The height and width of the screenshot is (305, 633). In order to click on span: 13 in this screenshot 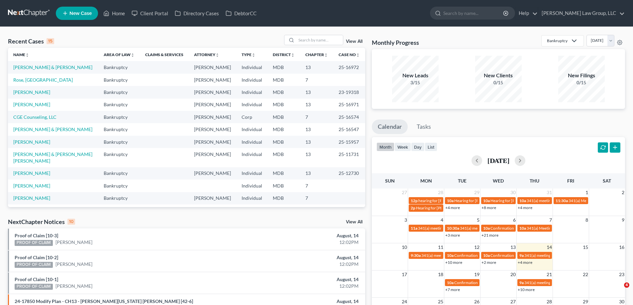, I will do `click(513, 248)`.